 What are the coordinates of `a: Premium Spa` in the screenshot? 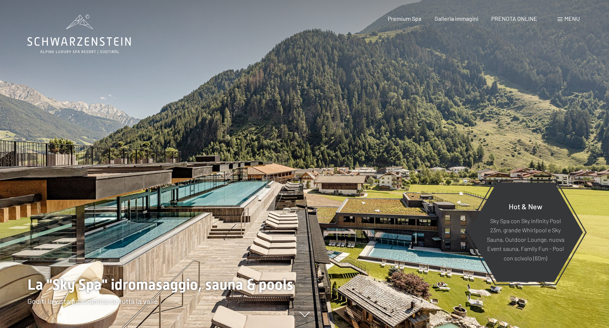 It's located at (404, 18).